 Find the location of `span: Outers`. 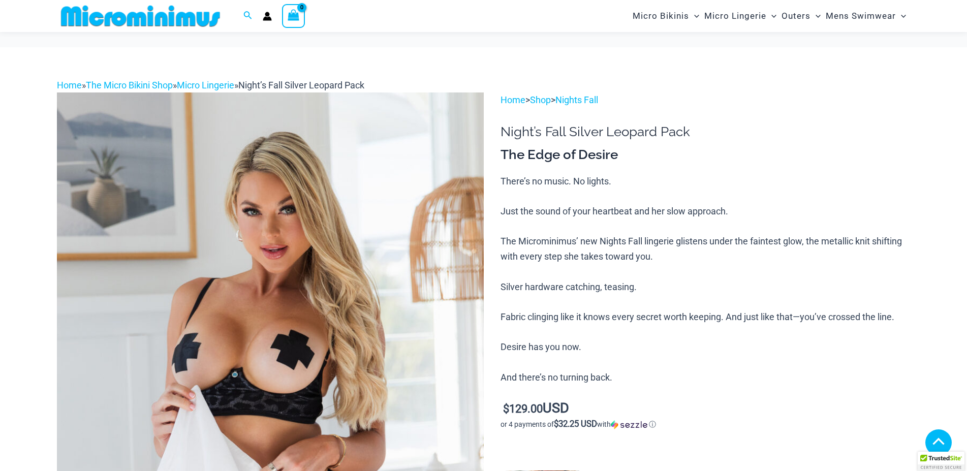

span: Outers is located at coordinates (796, 16).